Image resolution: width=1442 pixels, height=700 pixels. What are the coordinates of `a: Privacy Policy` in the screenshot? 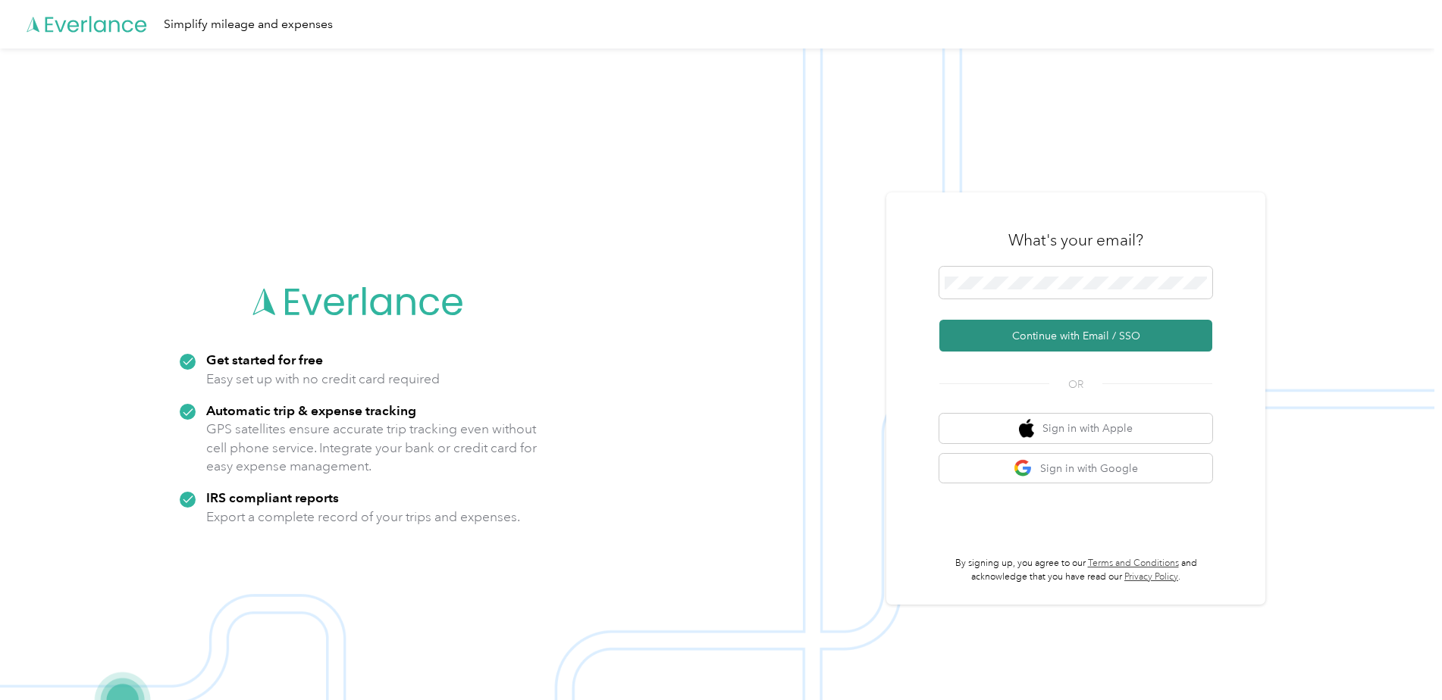 It's located at (1151, 577).